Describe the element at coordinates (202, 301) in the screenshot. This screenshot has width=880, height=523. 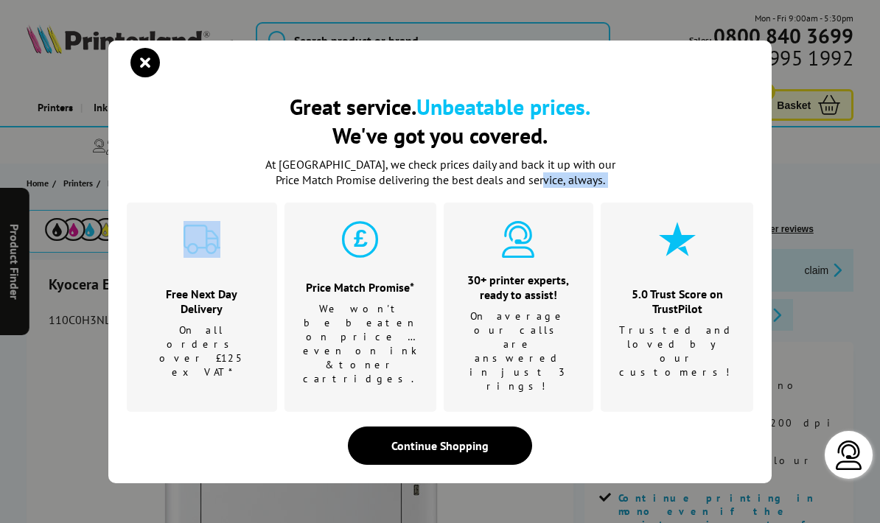
I see `h3: Free Next Day Delivery` at that location.